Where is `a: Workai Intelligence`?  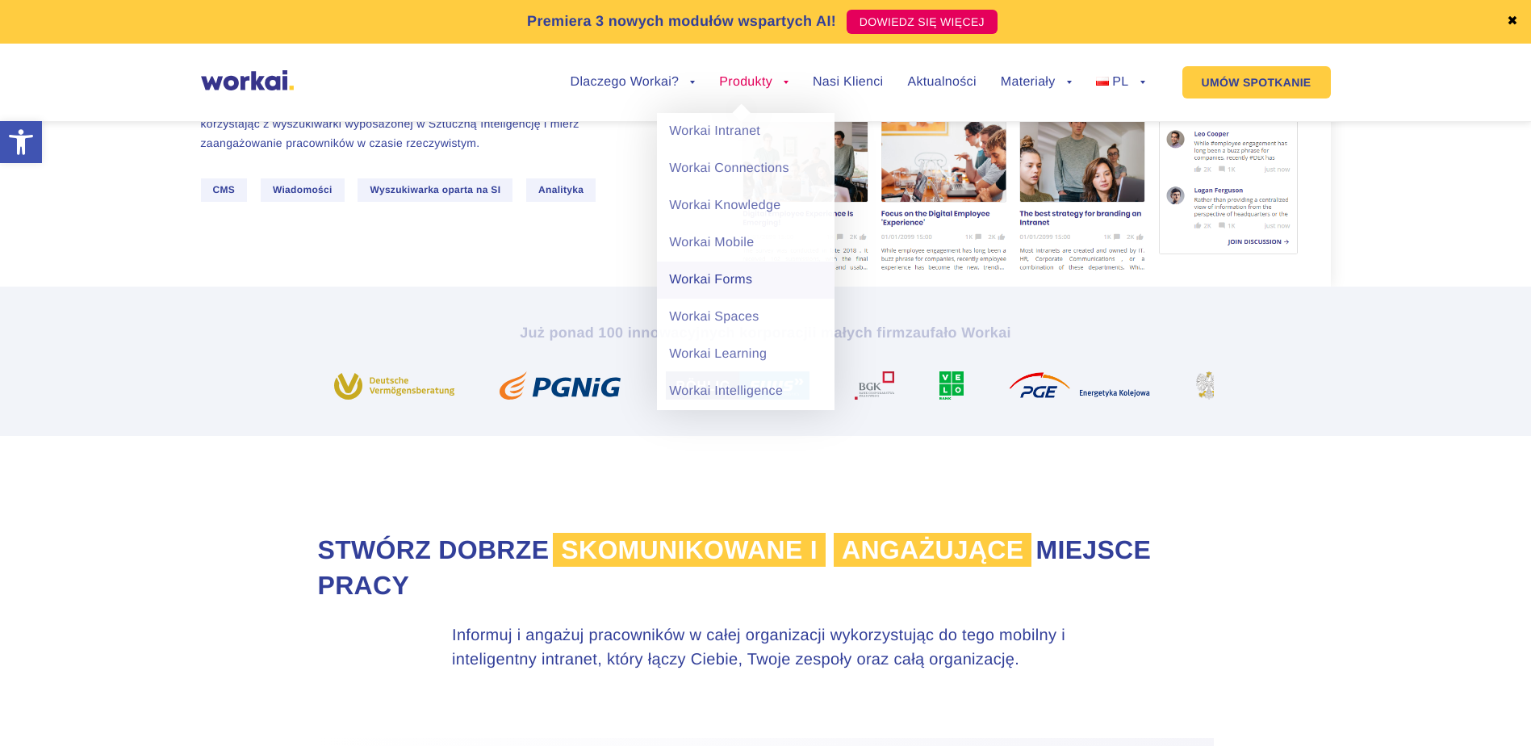 a: Workai Intelligence is located at coordinates (746, 391).